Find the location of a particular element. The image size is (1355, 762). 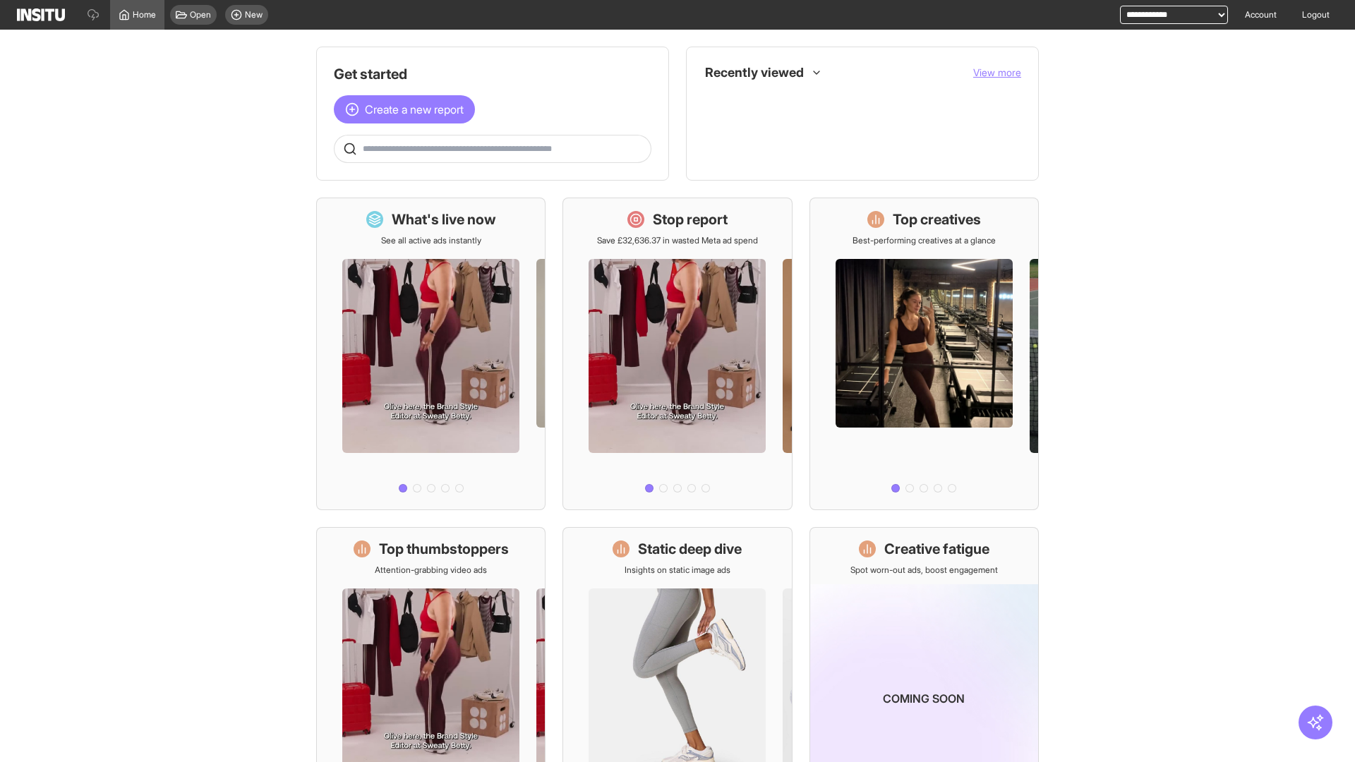

button: View more is located at coordinates (997, 73).